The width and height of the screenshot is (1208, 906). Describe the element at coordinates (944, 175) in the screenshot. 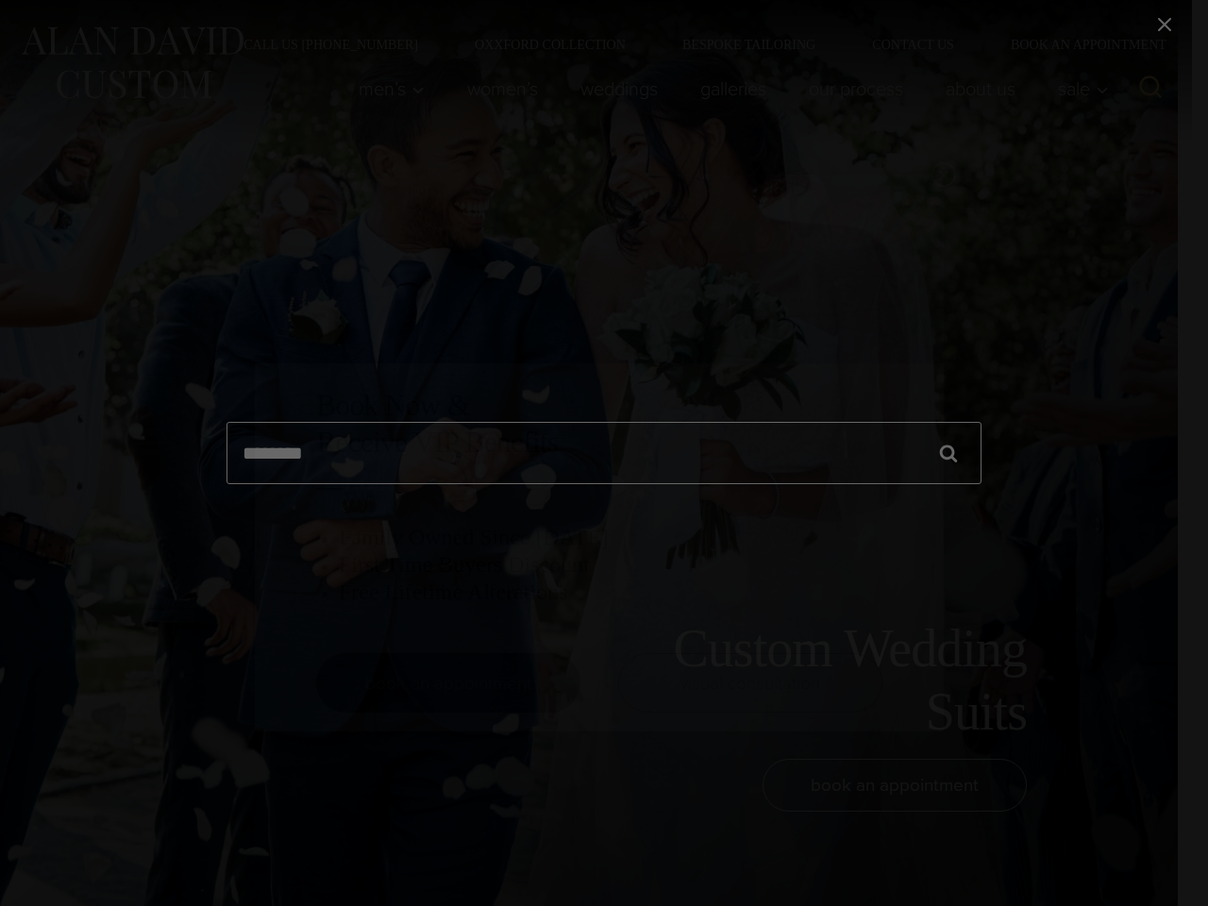

I see `button: Close` at that location.